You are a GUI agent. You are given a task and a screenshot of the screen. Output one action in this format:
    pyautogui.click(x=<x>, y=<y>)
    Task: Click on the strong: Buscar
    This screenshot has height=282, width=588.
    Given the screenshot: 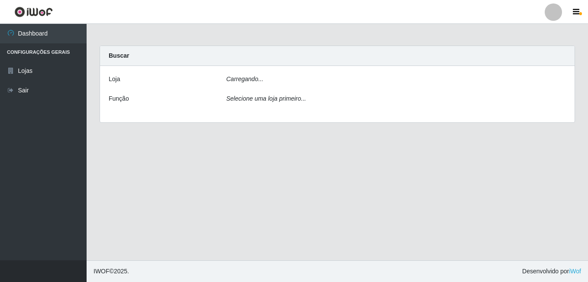 What is the action you would take?
    pyautogui.click(x=119, y=55)
    